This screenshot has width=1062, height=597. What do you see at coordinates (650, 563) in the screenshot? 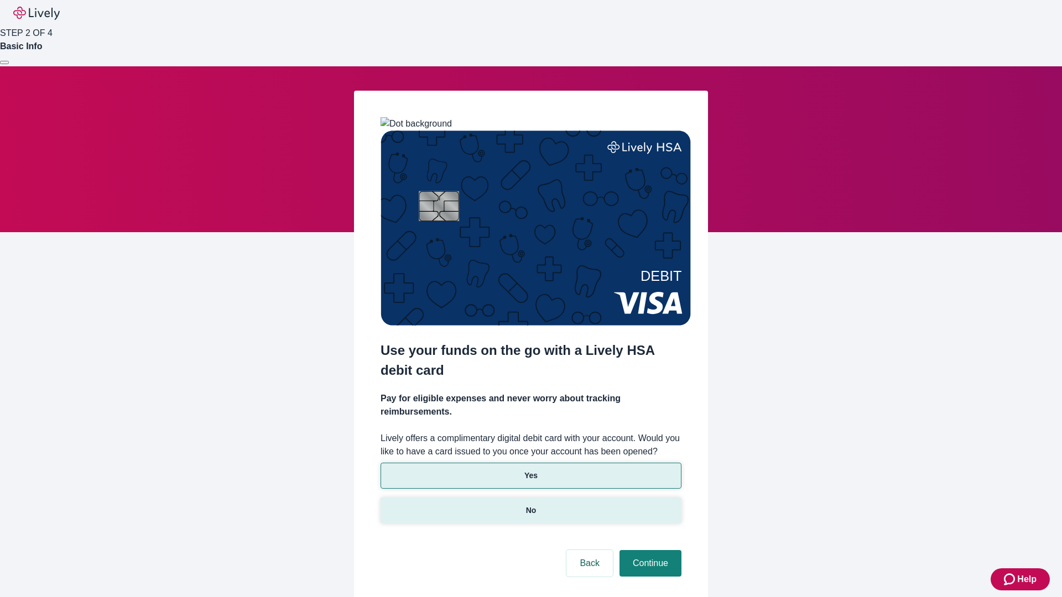
I see `button: Continue` at bounding box center [650, 563].